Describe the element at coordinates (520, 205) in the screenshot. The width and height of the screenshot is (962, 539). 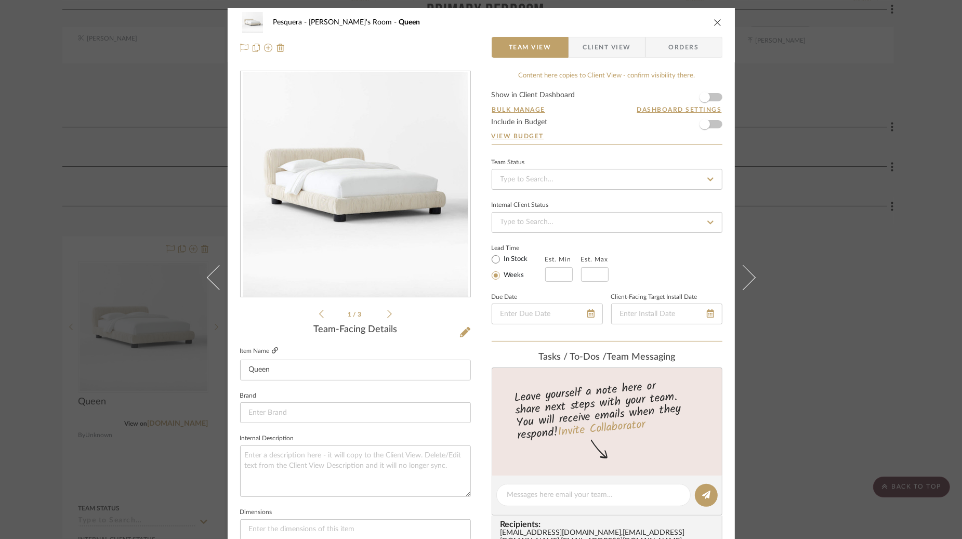
I see `div: Internal Client Status` at that location.